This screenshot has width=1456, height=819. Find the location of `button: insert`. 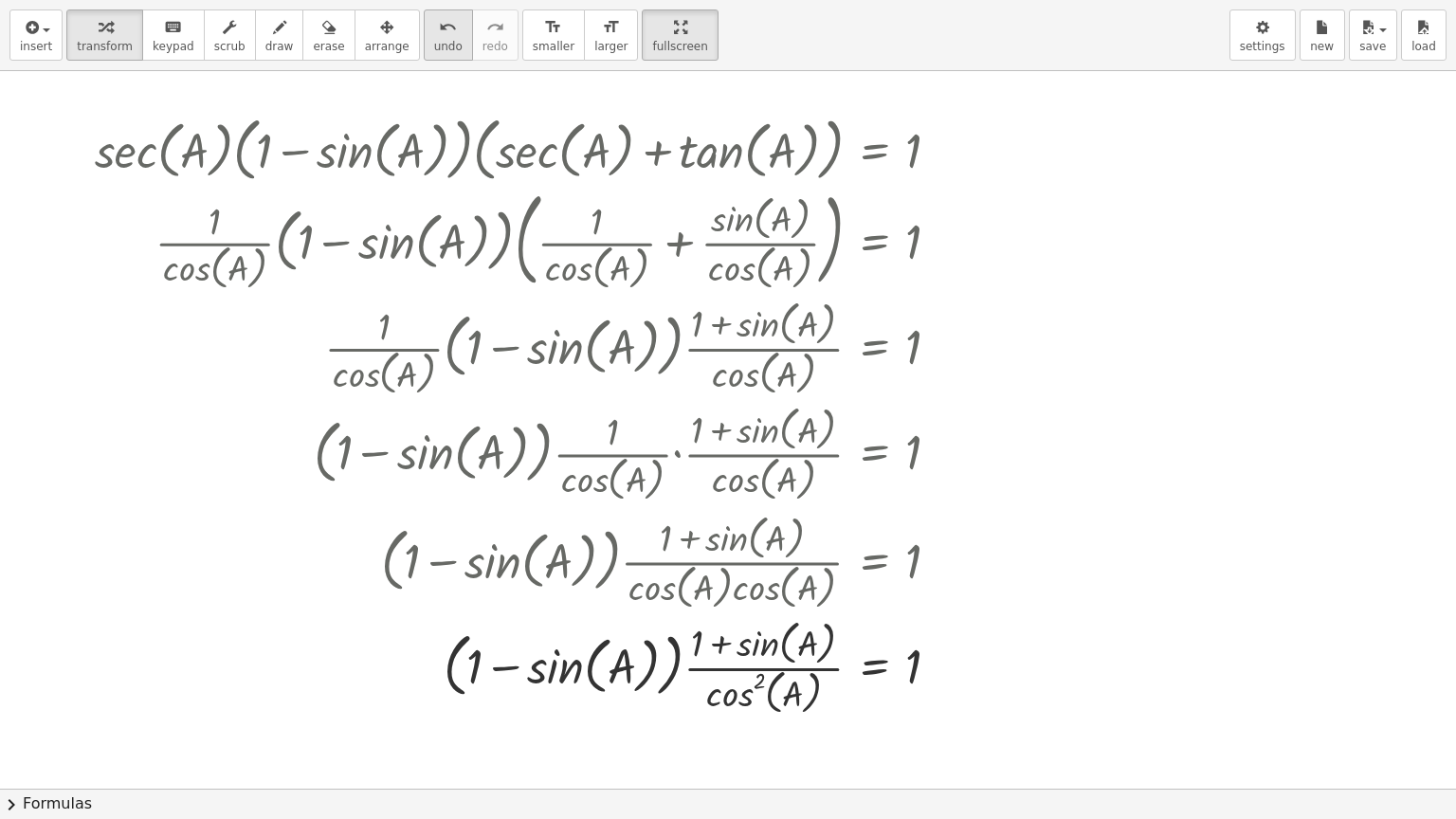

button: insert is located at coordinates (36, 35).